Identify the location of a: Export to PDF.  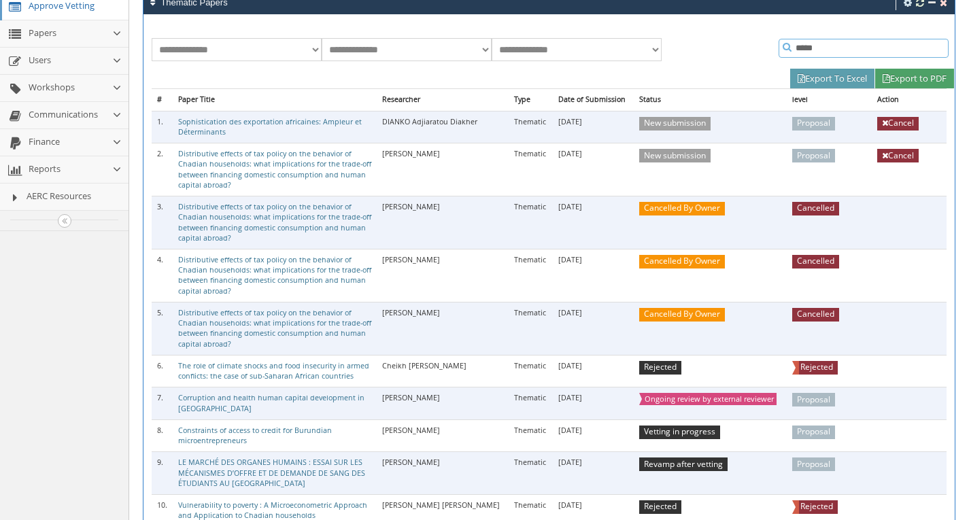
(915, 79).